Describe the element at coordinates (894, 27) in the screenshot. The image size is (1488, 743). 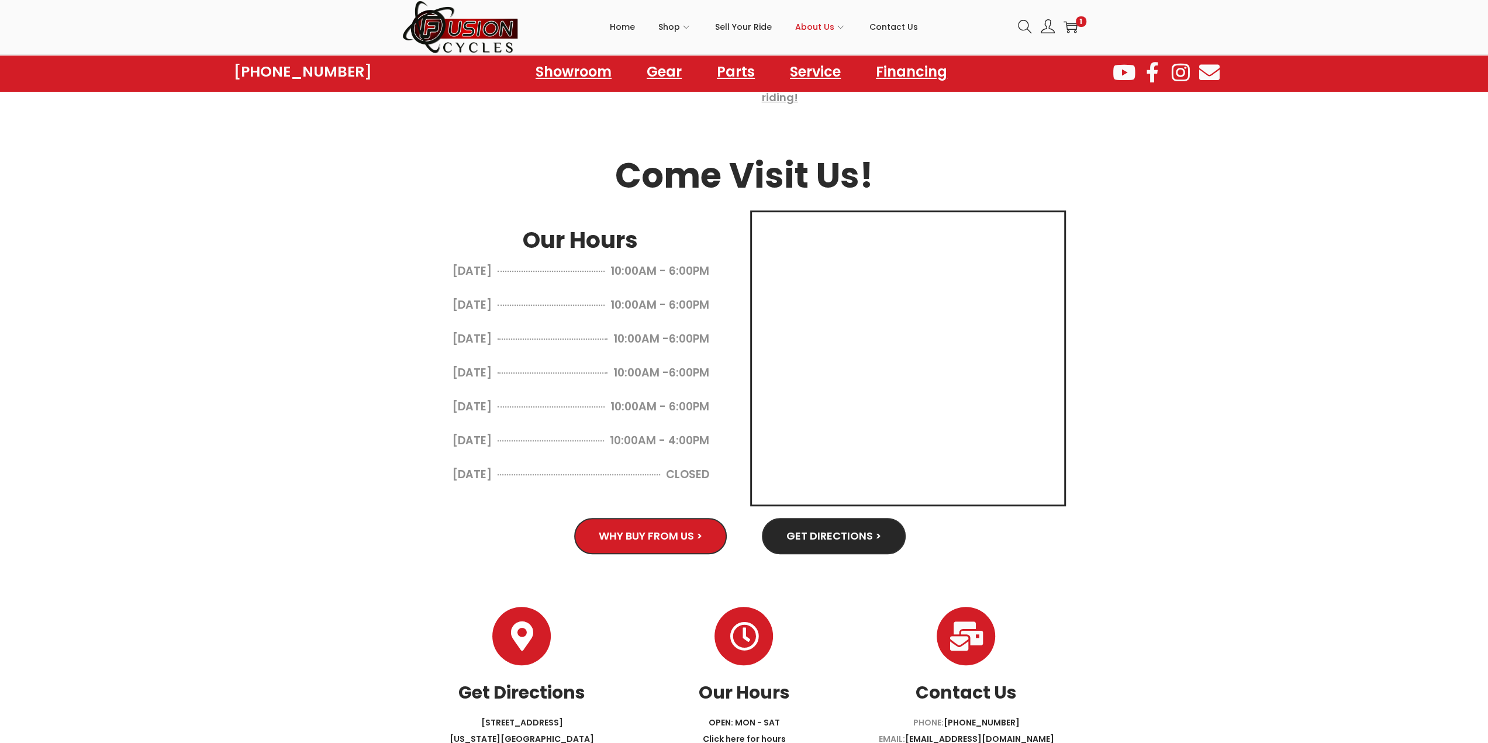
I see `span: Contact Us` at that location.